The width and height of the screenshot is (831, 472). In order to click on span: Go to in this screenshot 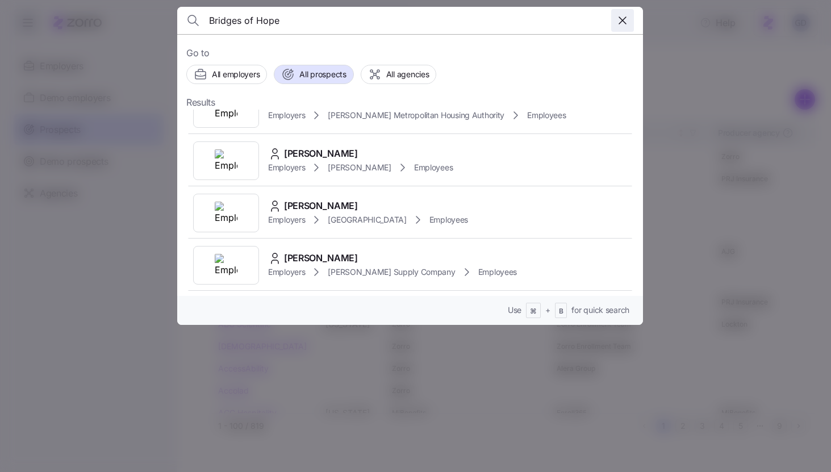, I will do `click(410, 53)`.